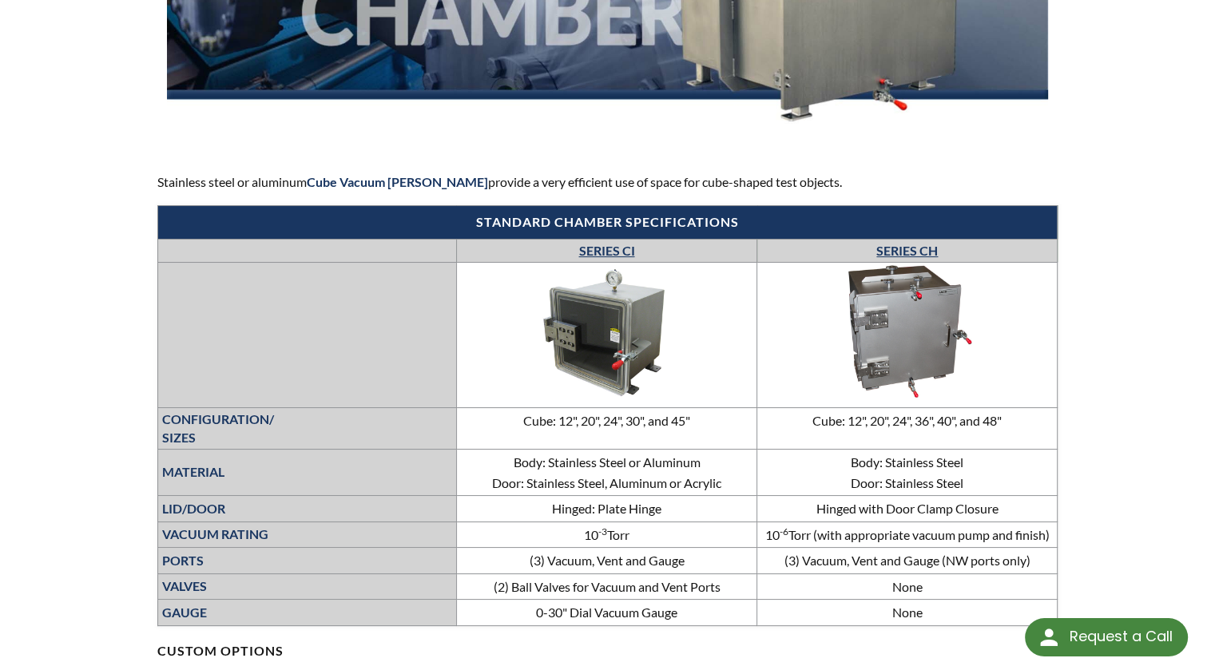 The width and height of the screenshot is (1215, 666). Describe the element at coordinates (307, 587) in the screenshot. I see `th: VALVES` at that location.